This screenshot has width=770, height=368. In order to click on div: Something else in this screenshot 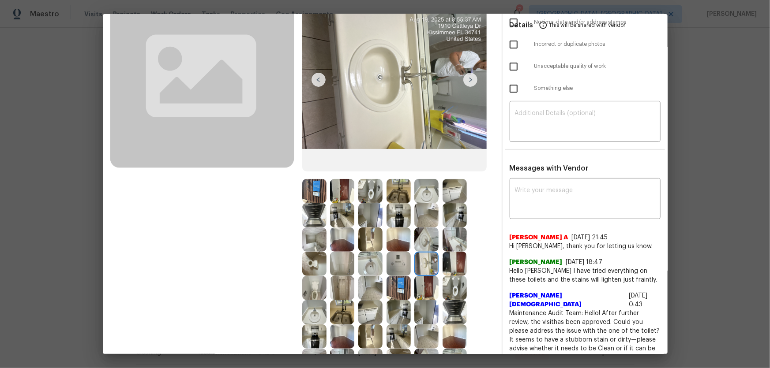, I will do `click(585, 89)`.